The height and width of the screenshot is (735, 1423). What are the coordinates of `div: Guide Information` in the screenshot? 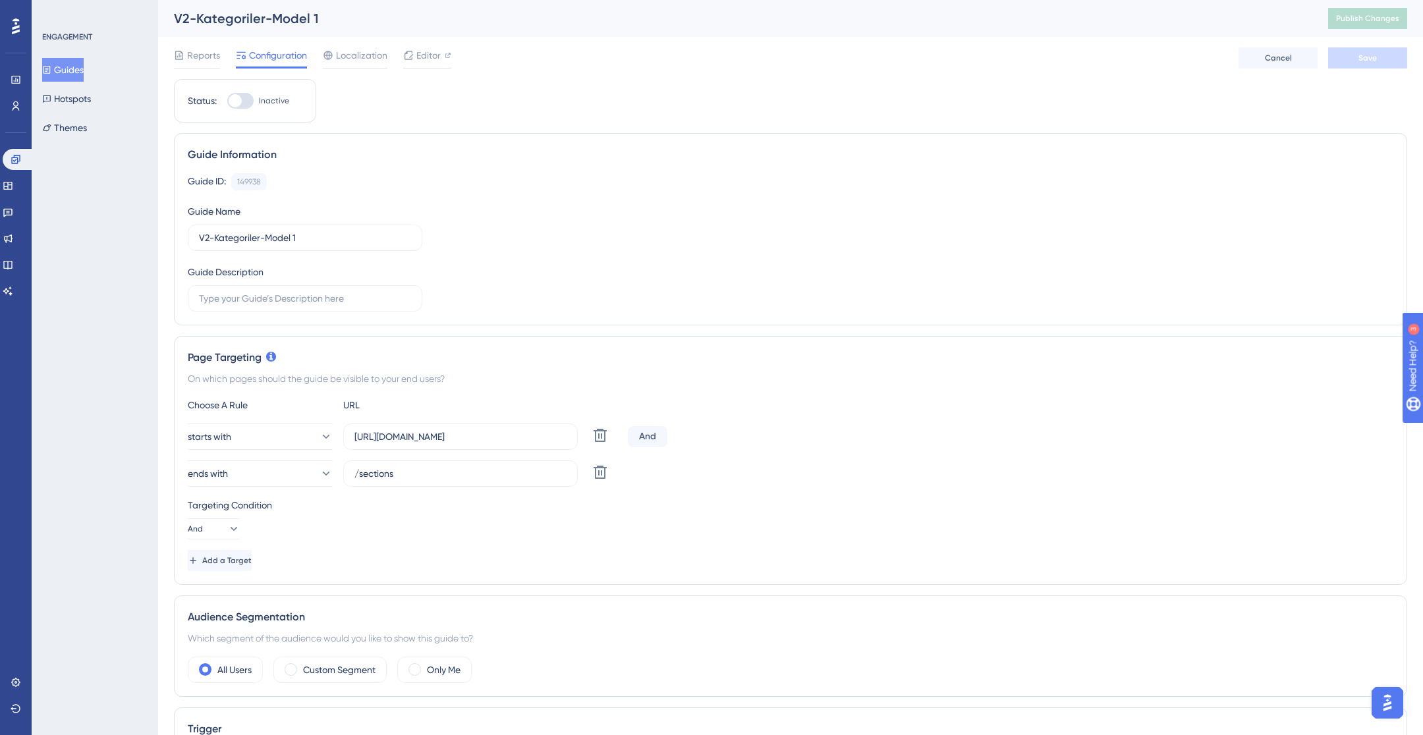 It's located at (791, 155).